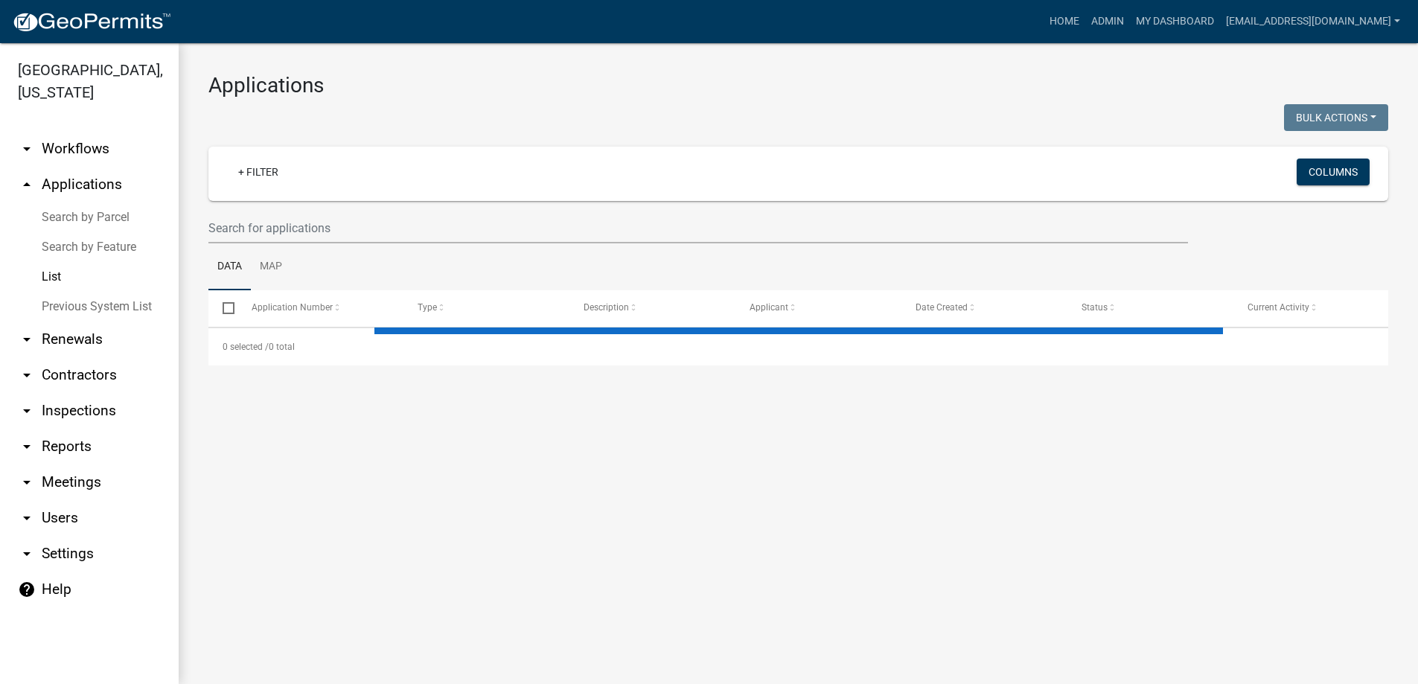 This screenshot has width=1418, height=684. Describe the element at coordinates (1065, 22) in the screenshot. I see `a: Home` at that location.